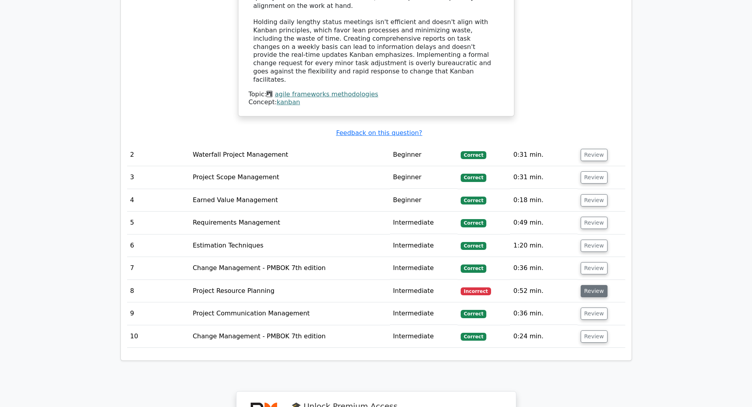 The image size is (752, 407). What do you see at coordinates (158, 291) in the screenshot?
I see `td: 8` at bounding box center [158, 291].